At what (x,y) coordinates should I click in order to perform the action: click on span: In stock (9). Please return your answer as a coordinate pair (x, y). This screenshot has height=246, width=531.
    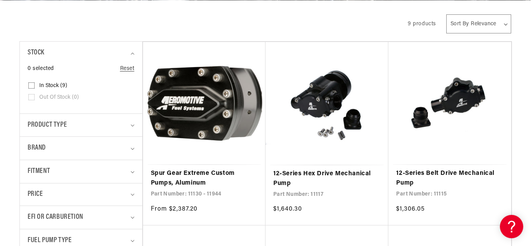
    Looking at the image, I should click on (53, 86).